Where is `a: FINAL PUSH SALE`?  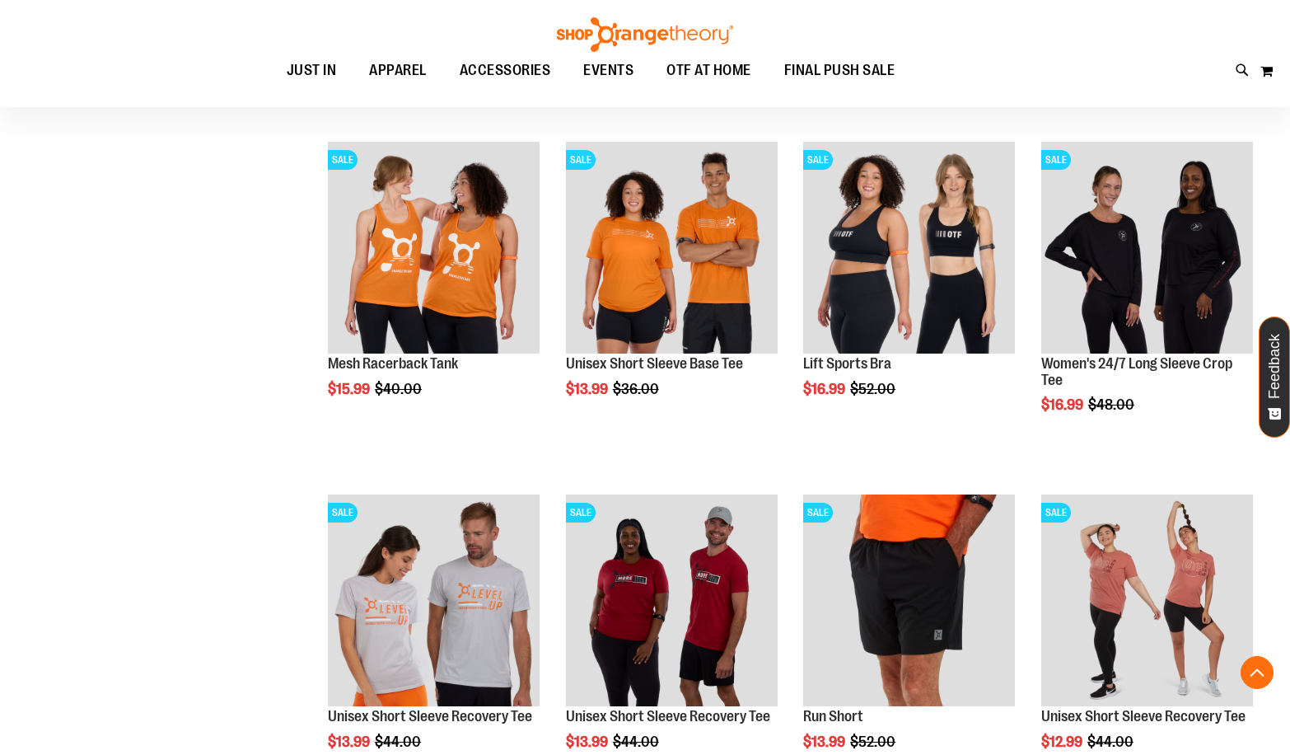 a: FINAL PUSH SALE is located at coordinates (840, 70).